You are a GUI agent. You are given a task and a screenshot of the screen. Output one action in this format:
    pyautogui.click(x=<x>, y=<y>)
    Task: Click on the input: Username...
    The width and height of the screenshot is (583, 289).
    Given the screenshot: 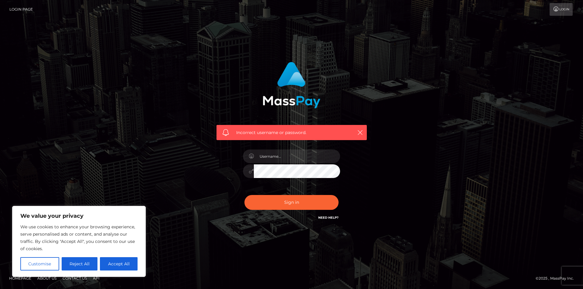 What is the action you would take?
    pyautogui.click(x=297, y=156)
    